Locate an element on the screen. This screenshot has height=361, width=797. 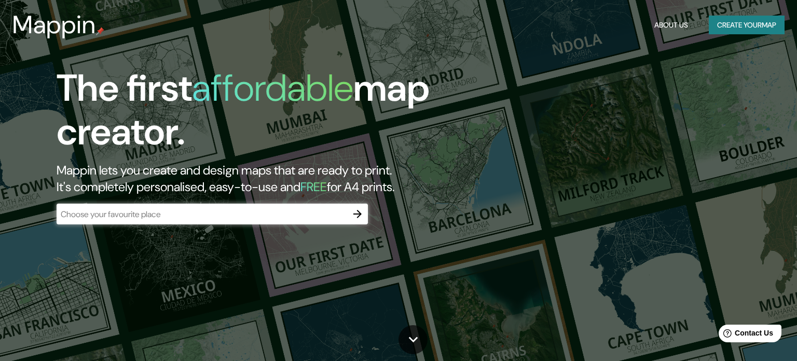
h3: Mappin is located at coordinates (54, 25).